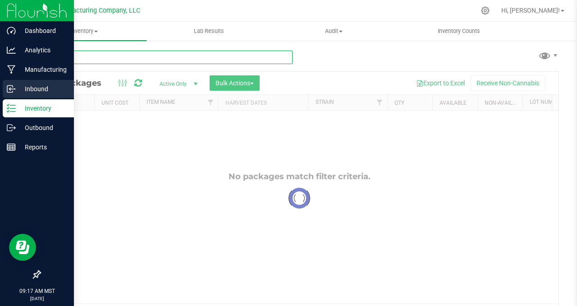 Image resolution: width=577 pixels, height=306 pixels. I want to click on div: Manage settings, so click(485, 10).